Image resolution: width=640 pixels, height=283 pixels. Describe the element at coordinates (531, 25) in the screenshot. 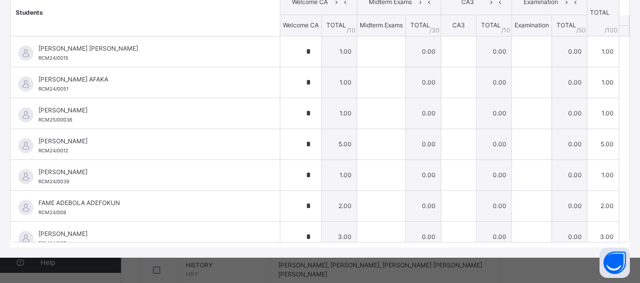

I see `span: Examination` at that location.